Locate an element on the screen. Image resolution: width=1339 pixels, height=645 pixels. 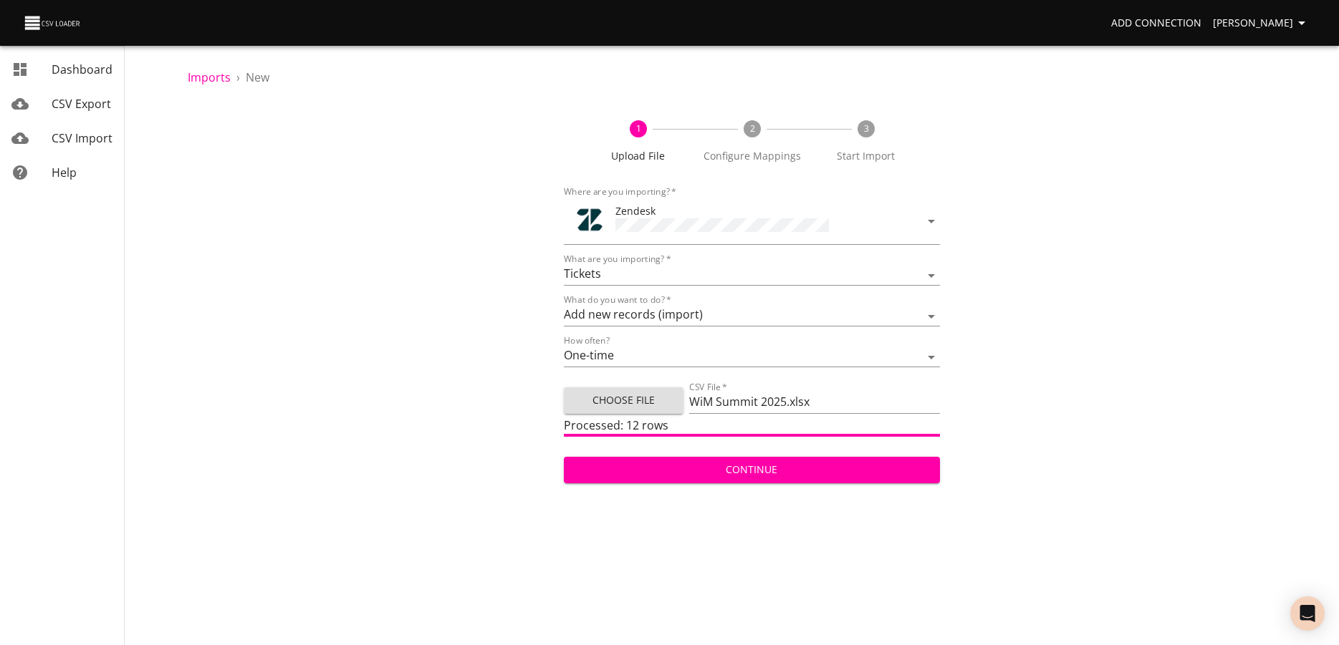
label: CSV File is located at coordinates (708, 387).